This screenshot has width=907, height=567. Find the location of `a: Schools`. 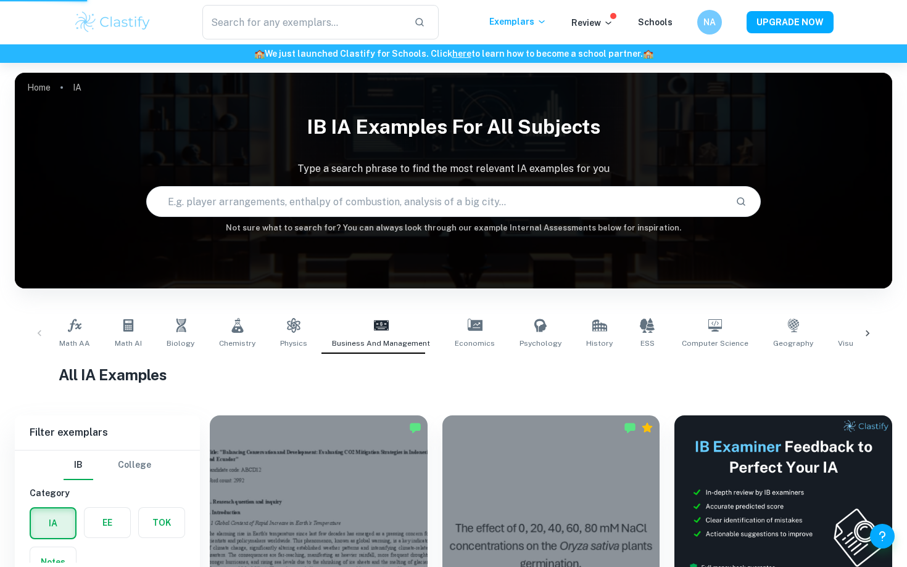

a: Schools is located at coordinates (655, 22).